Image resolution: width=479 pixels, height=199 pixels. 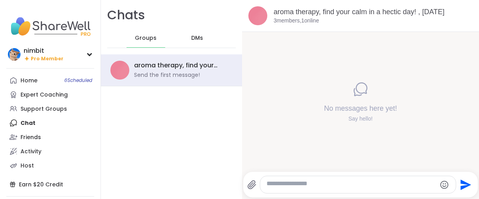 What do you see at coordinates (27, 166) in the screenshot?
I see `div: Host` at bounding box center [27, 166].